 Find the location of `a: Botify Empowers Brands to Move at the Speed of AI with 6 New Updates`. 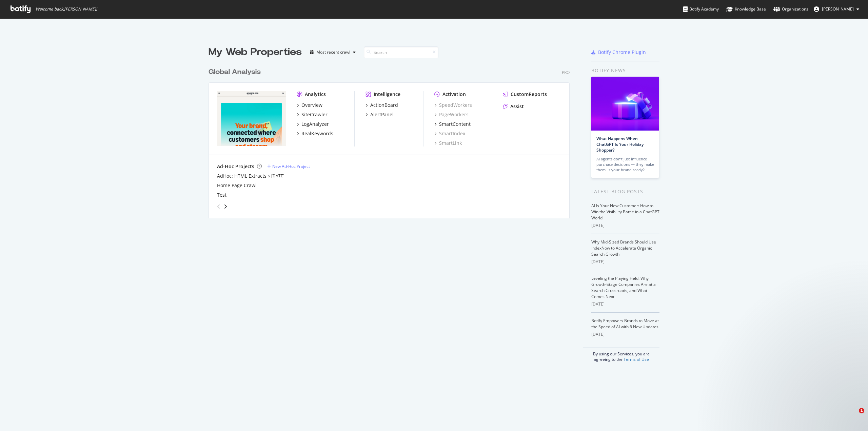

a: Botify Empowers Brands to Move at the Speed of AI with 6 New Updates is located at coordinates (625, 323).